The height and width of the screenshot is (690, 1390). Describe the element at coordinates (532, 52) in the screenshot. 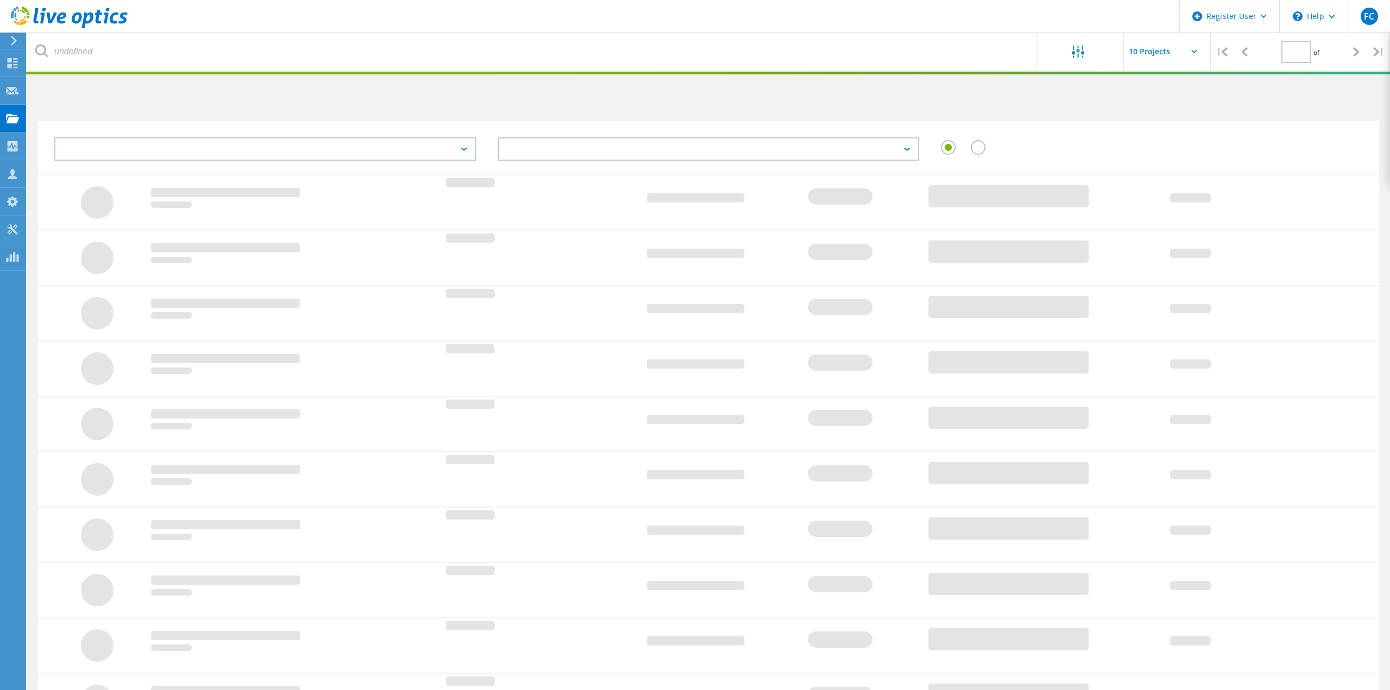

I see `input: undefined` at that location.